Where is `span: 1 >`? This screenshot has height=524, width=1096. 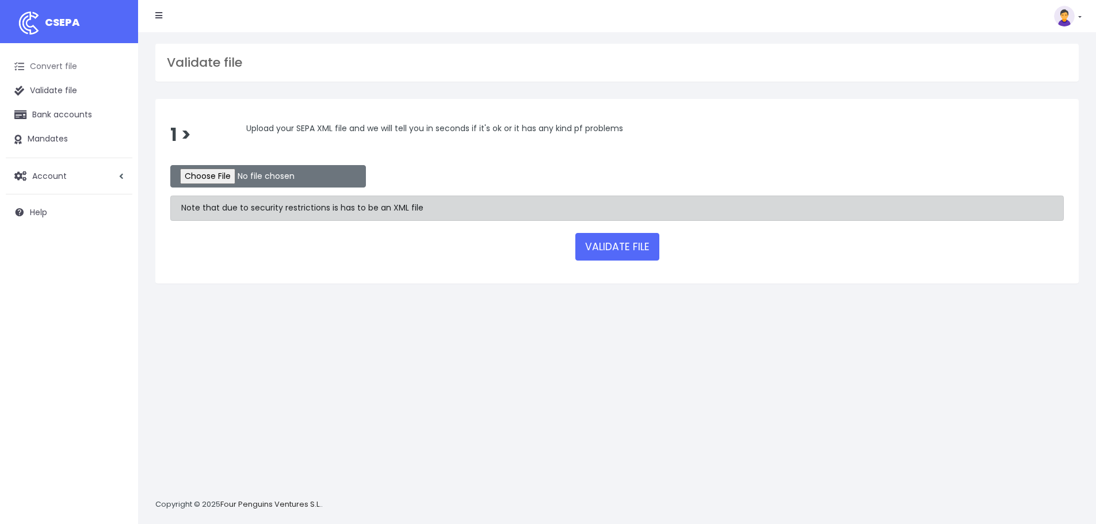 span: 1 > is located at coordinates (181, 135).